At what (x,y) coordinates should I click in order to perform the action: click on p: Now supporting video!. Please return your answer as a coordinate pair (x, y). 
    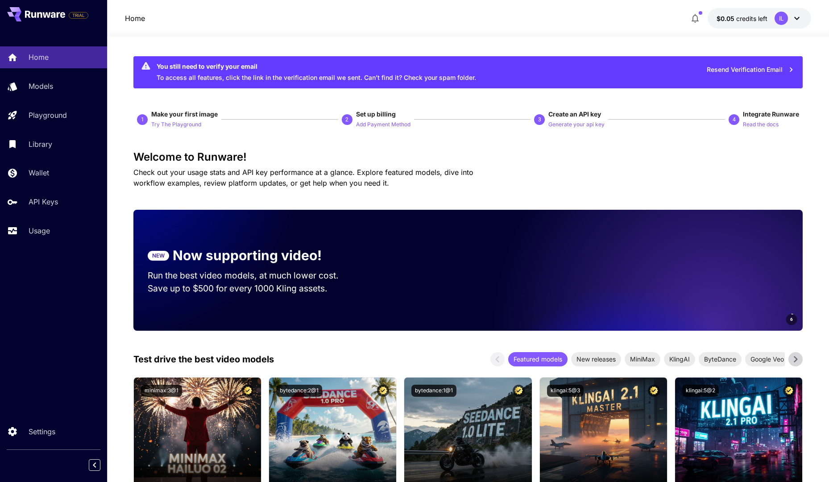
    Looking at the image, I should click on (247, 255).